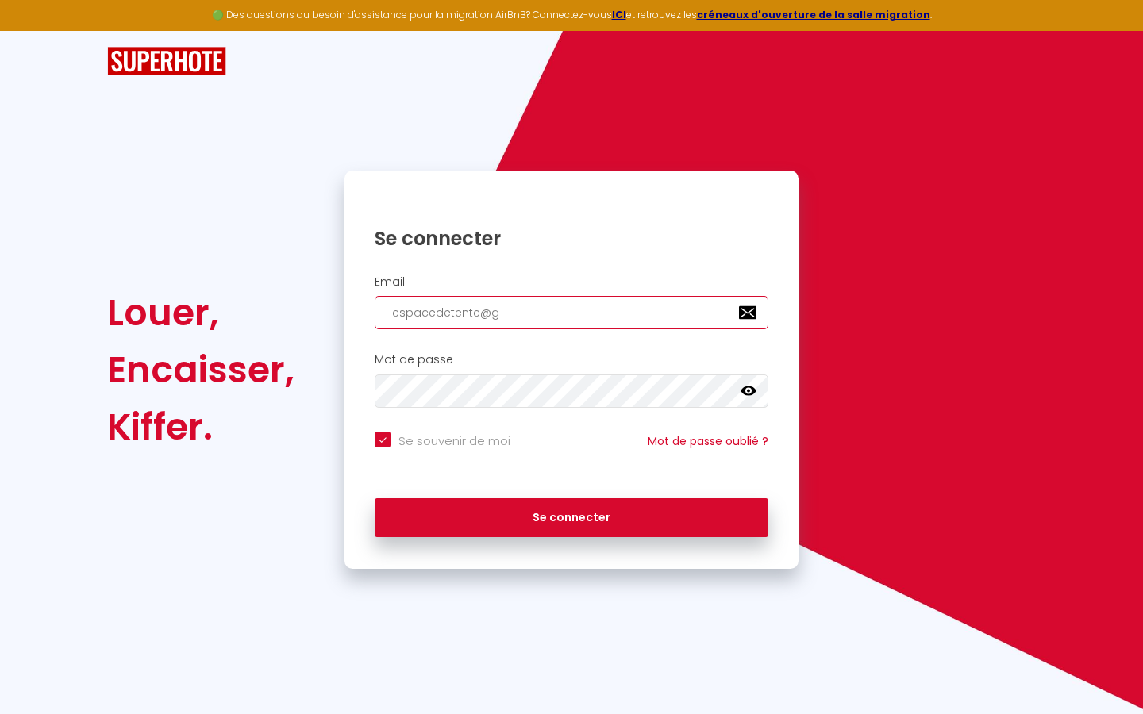  I want to click on div: Kiffer., so click(201, 427).